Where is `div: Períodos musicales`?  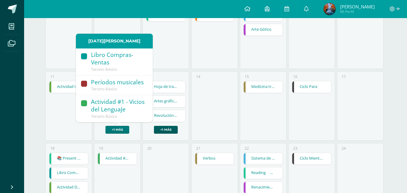
div: Períodos musicales is located at coordinates (119, 83).